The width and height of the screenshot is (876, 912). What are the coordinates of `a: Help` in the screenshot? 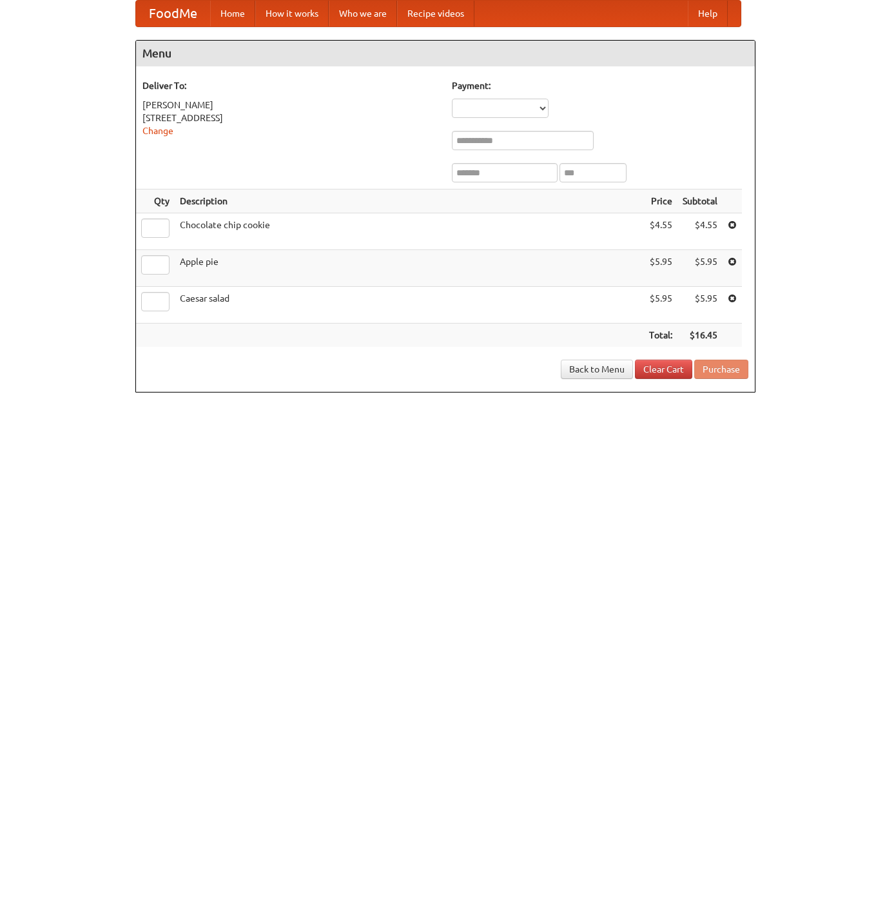 It's located at (707, 14).